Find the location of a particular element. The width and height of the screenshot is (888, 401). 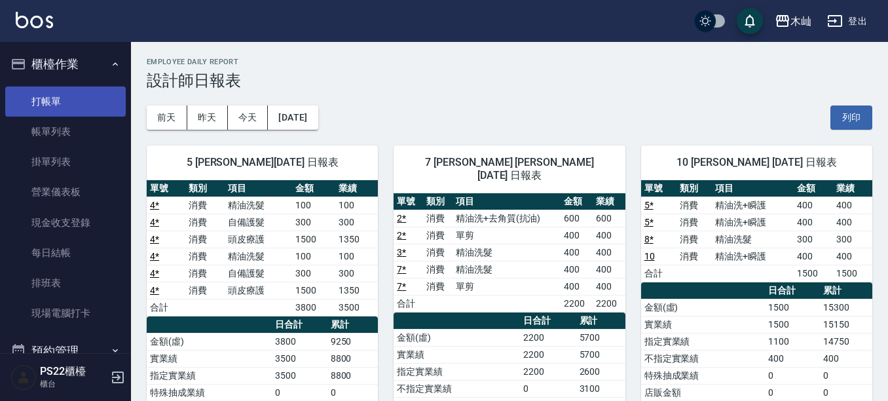

td: 15300 is located at coordinates (846, 307).